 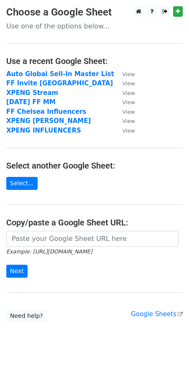 What do you see at coordinates (60, 74) in the screenshot?
I see `strong: Auto Global Sell-In Master List` at bounding box center [60, 74].